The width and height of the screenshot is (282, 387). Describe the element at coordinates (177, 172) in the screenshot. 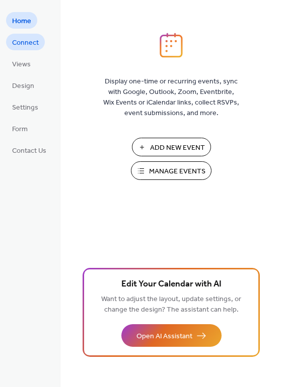

I see `span: Manage Events` at that location.